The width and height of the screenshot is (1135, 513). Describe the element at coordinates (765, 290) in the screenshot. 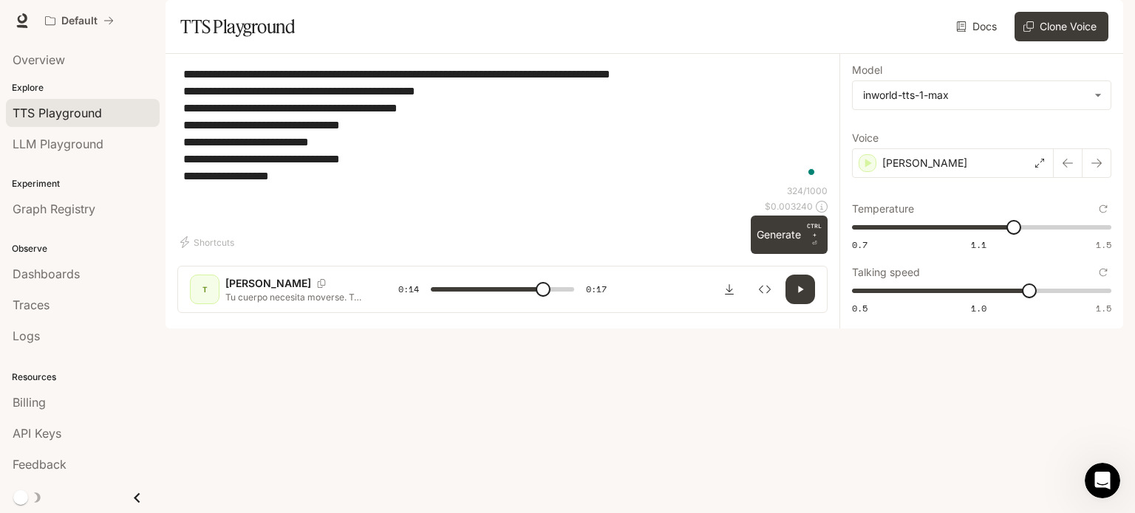

I see `button: Inspect` at that location.